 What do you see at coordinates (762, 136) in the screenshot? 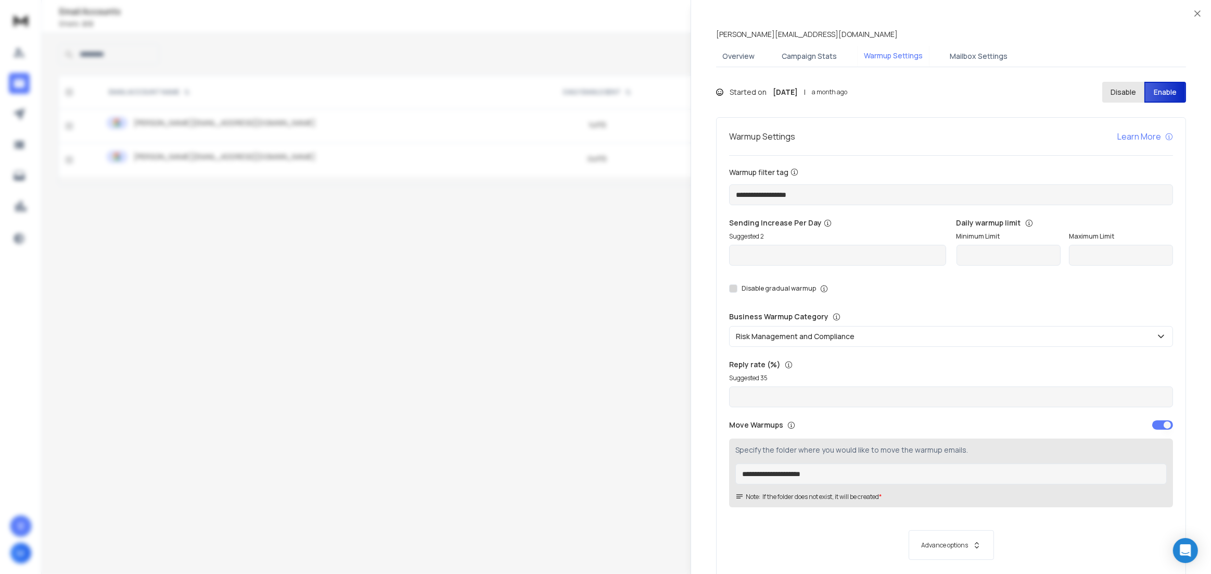
I see `h1: Warmup Settings` at bounding box center [762, 136].